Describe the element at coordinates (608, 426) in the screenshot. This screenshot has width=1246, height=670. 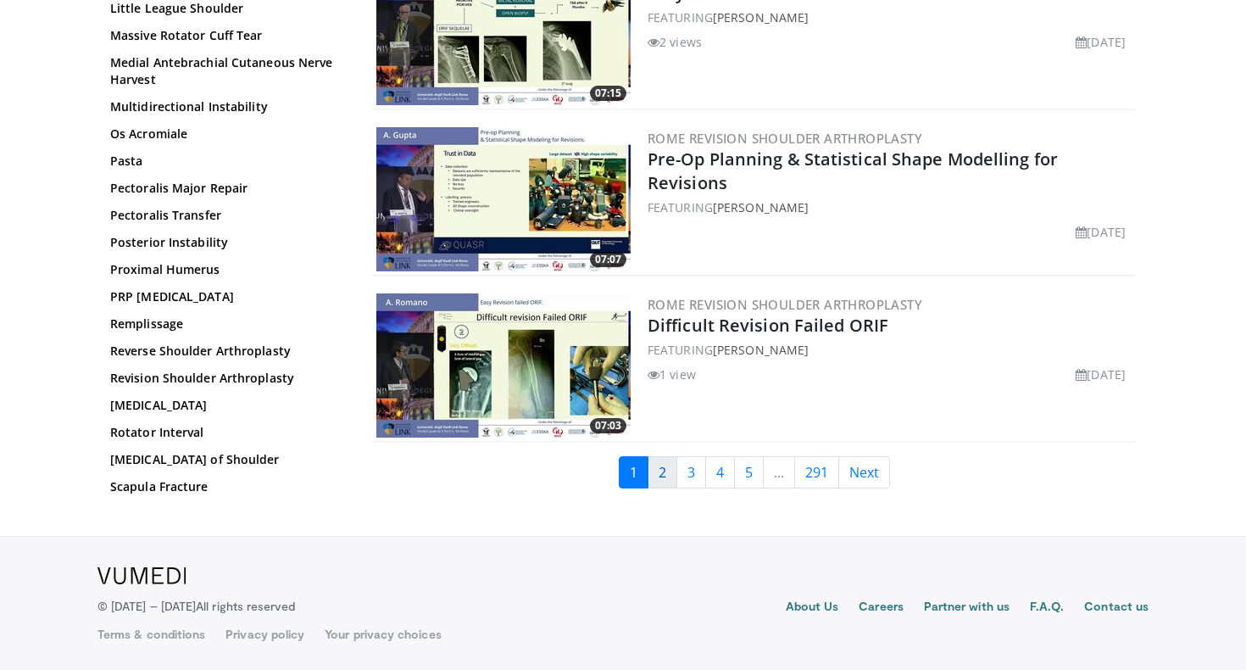
I see `span: 07:03` at that location.